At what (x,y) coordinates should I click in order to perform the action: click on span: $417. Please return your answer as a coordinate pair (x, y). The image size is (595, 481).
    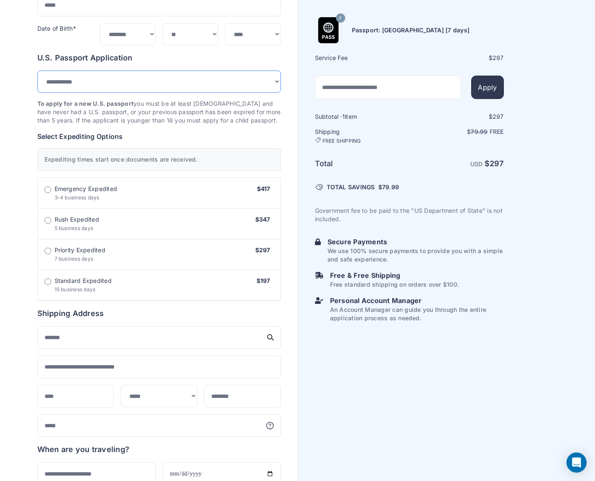
    Looking at the image, I should click on (264, 188).